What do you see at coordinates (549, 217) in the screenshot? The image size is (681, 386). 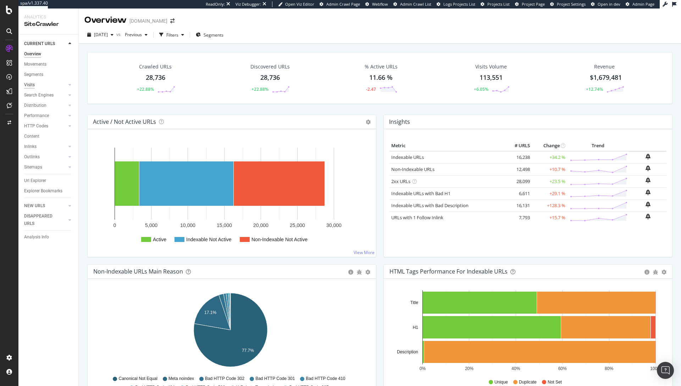 I see `td: +15.7 %` at bounding box center [549, 217].